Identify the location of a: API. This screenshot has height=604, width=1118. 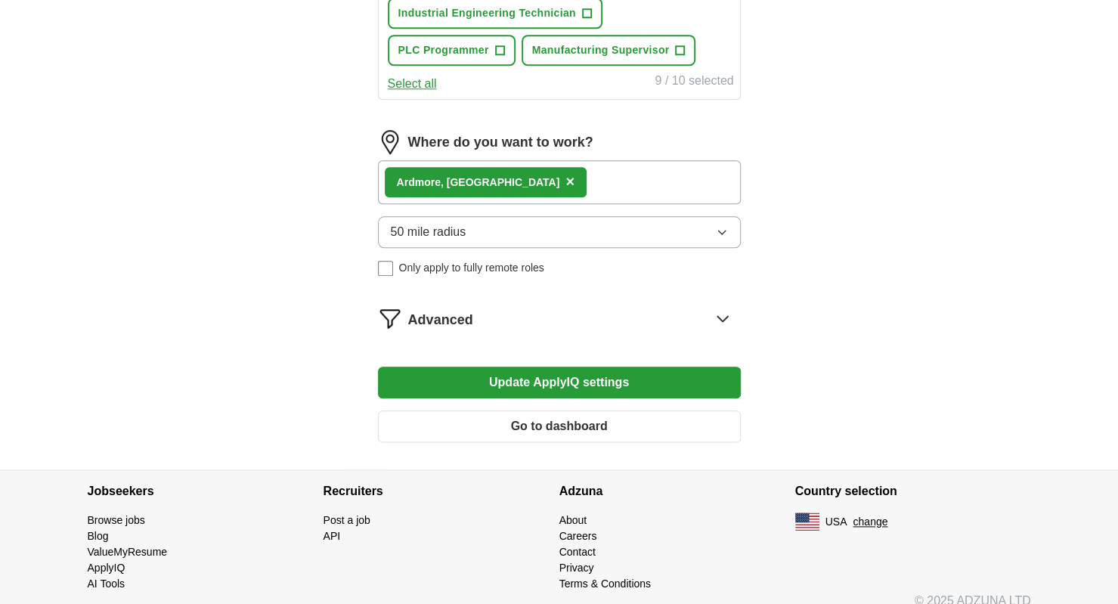
(332, 536).